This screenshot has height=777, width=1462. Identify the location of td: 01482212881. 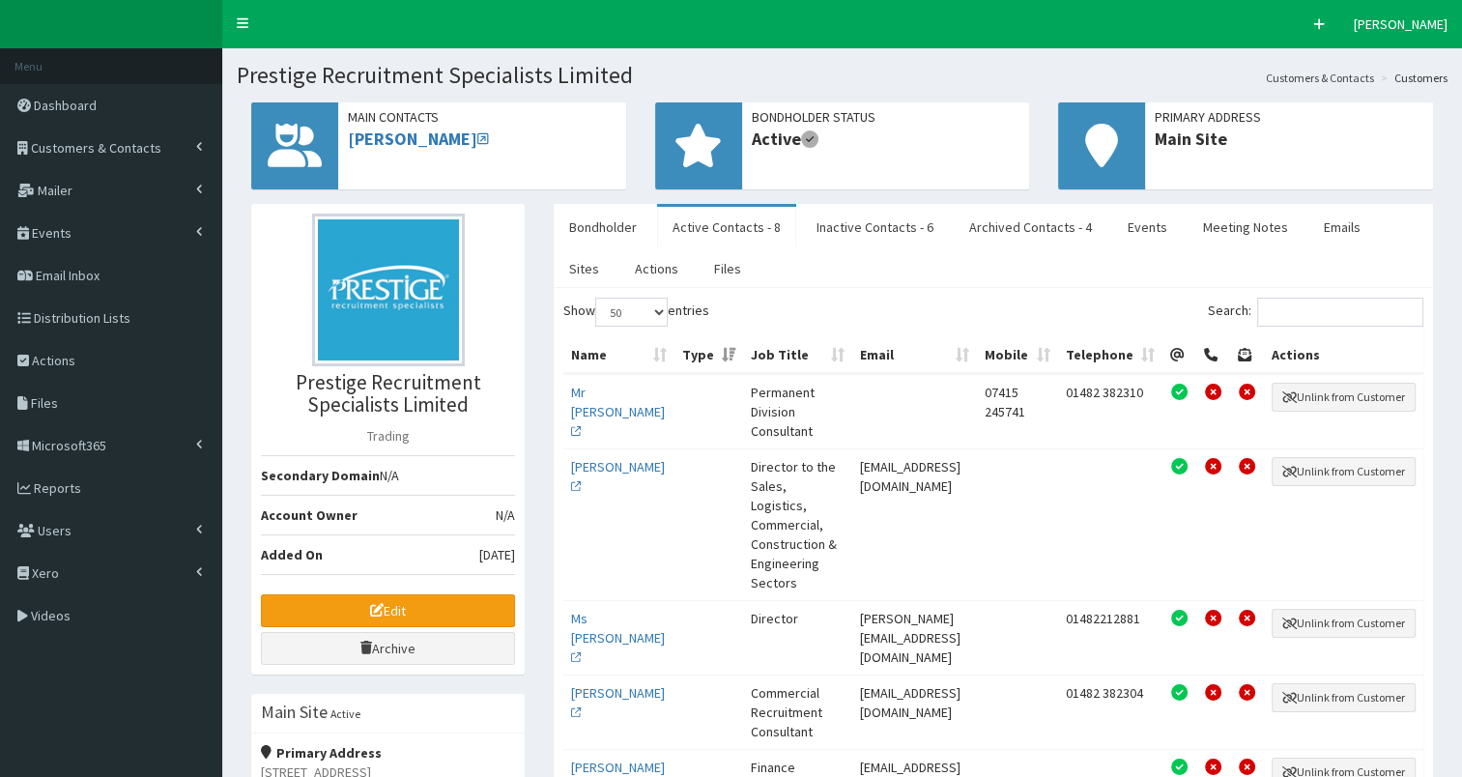
(1111, 637).